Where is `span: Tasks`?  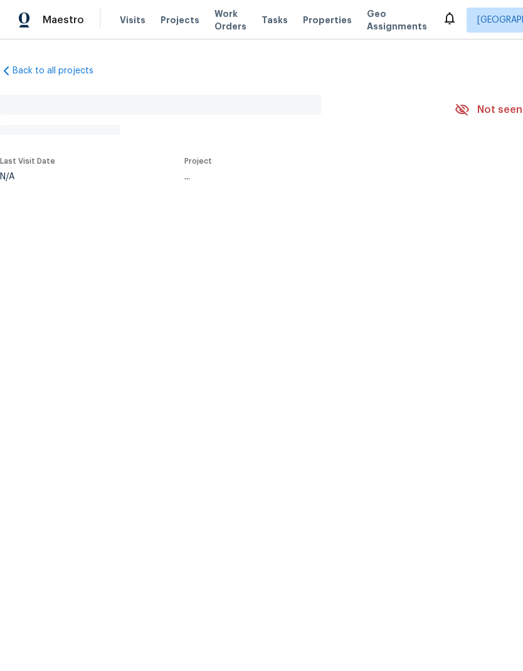 span: Tasks is located at coordinates (274, 20).